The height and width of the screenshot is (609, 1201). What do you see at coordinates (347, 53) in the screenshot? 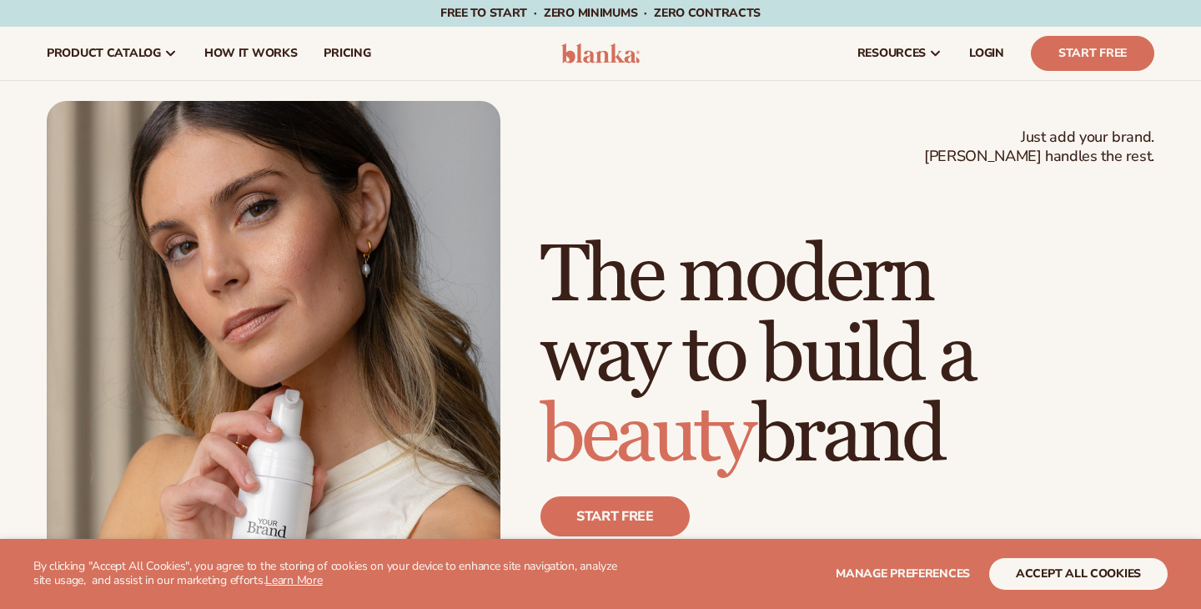
I see `a: pricing` at bounding box center [347, 53].